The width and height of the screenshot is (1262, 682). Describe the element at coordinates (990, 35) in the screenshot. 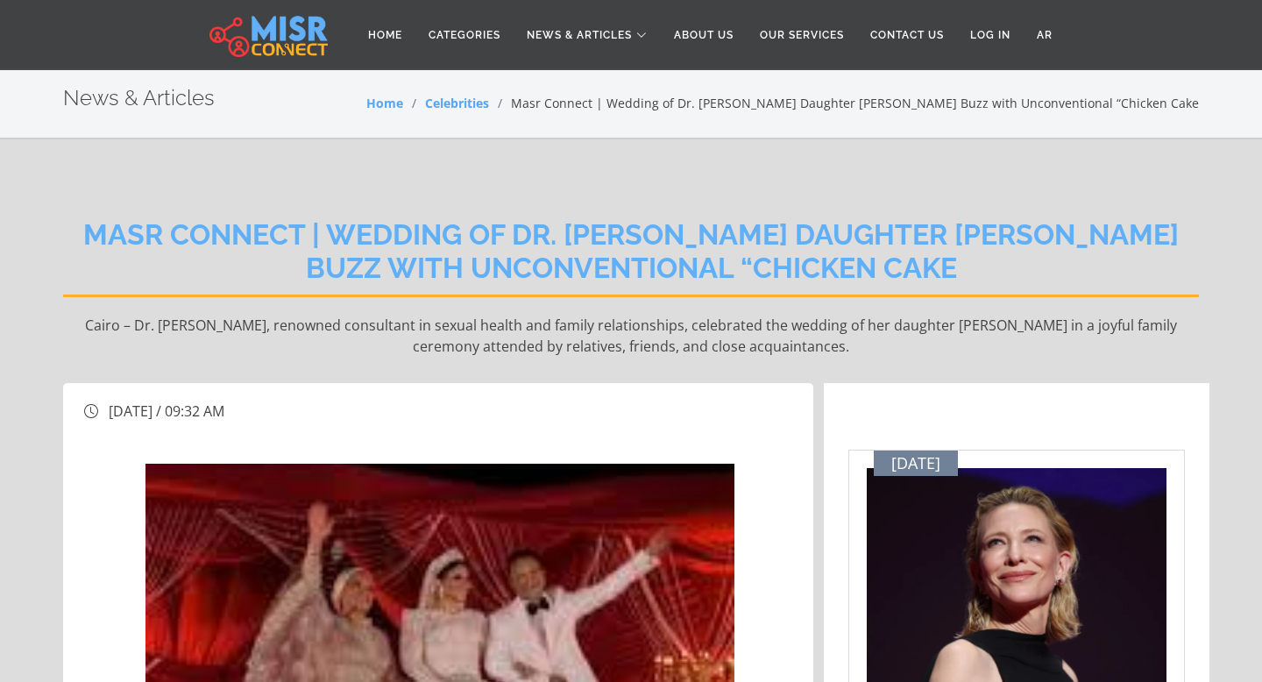

I see `a: Log in` at that location.